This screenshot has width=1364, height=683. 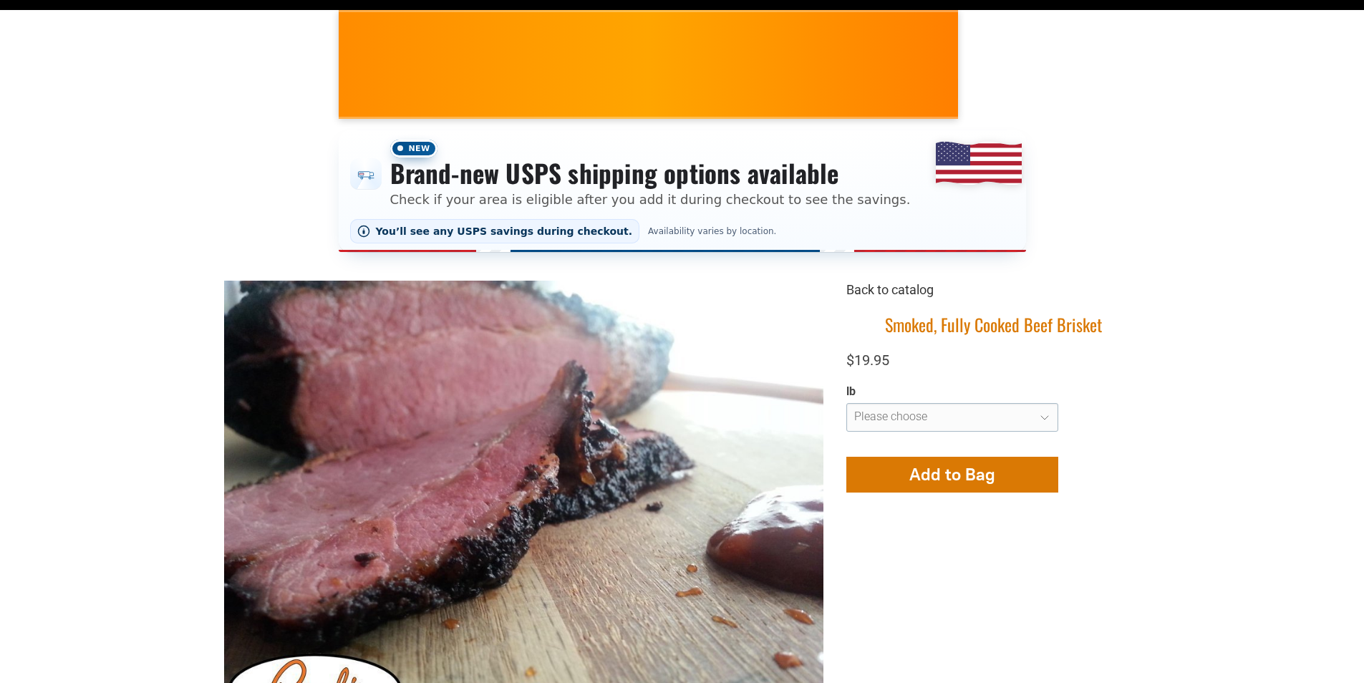 I want to click on span: Add to Bag, so click(x=952, y=474).